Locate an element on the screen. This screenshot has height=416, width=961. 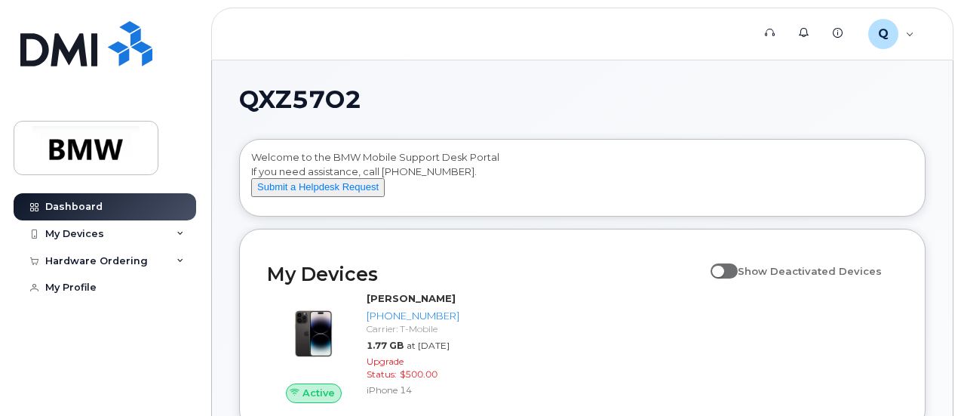
span: Active is located at coordinates (318, 392).